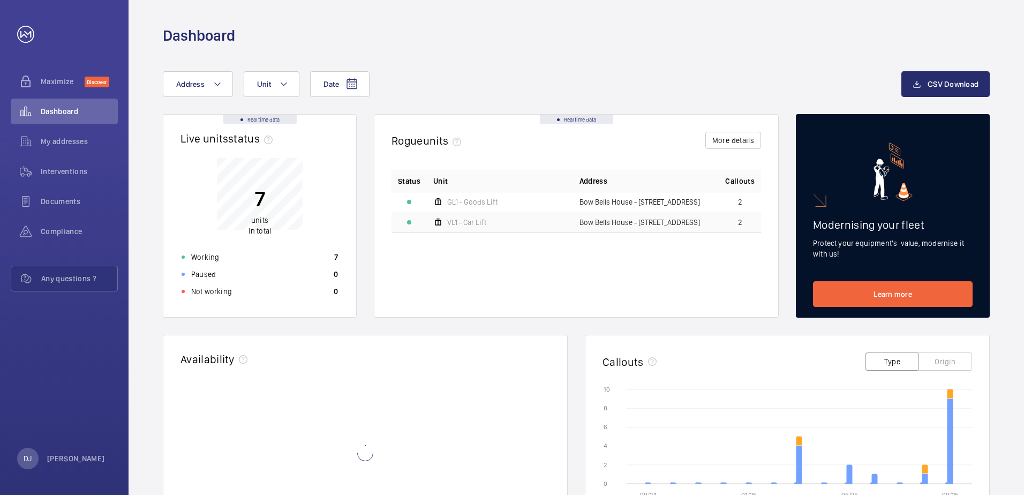 The width and height of the screenshot is (1024, 495). I want to click on span: Callouts, so click(740, 181).